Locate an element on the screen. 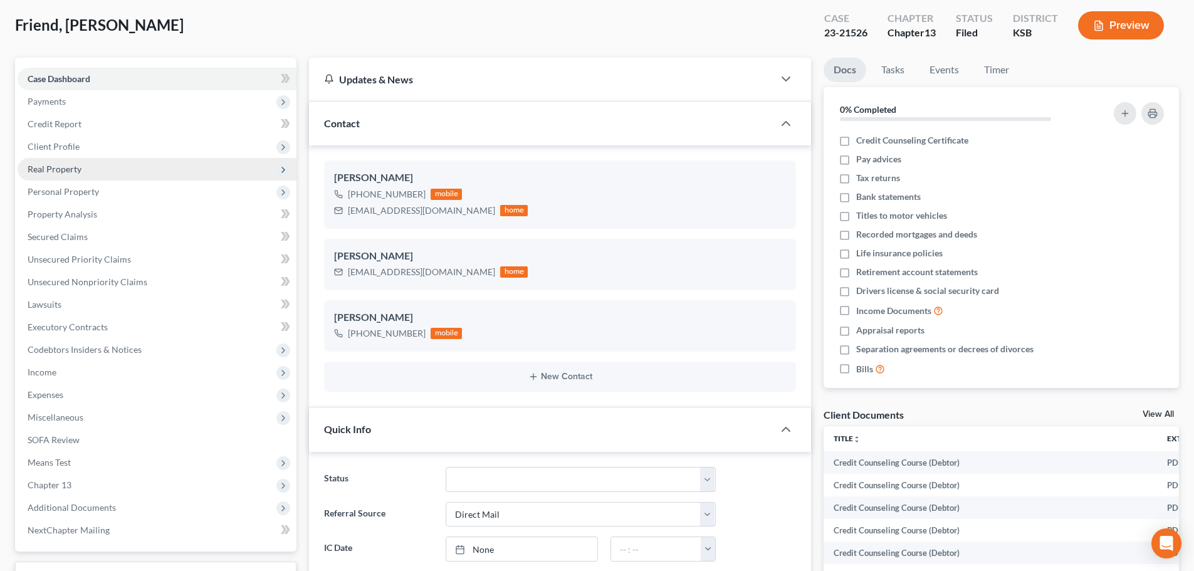  span: Case Dashboard is located at coordinates (59, 78).